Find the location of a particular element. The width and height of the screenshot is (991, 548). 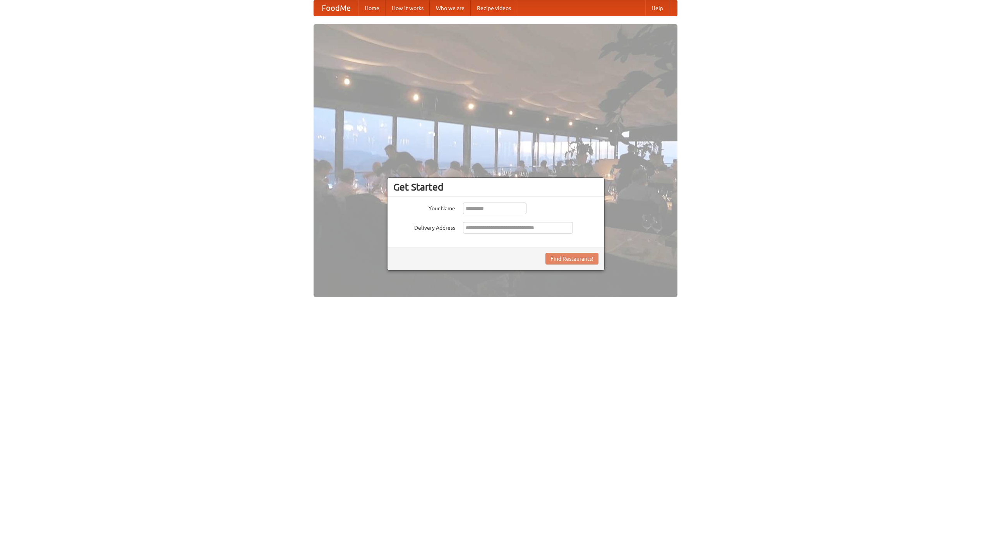

a: How it works is located at coordinates (407, 8).